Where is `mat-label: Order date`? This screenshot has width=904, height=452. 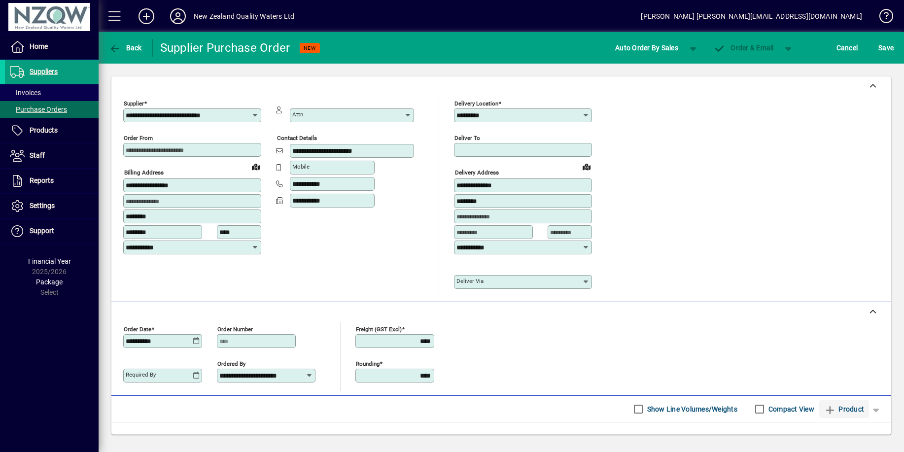 mat-label: Order date is located at coordinates (137, 329).